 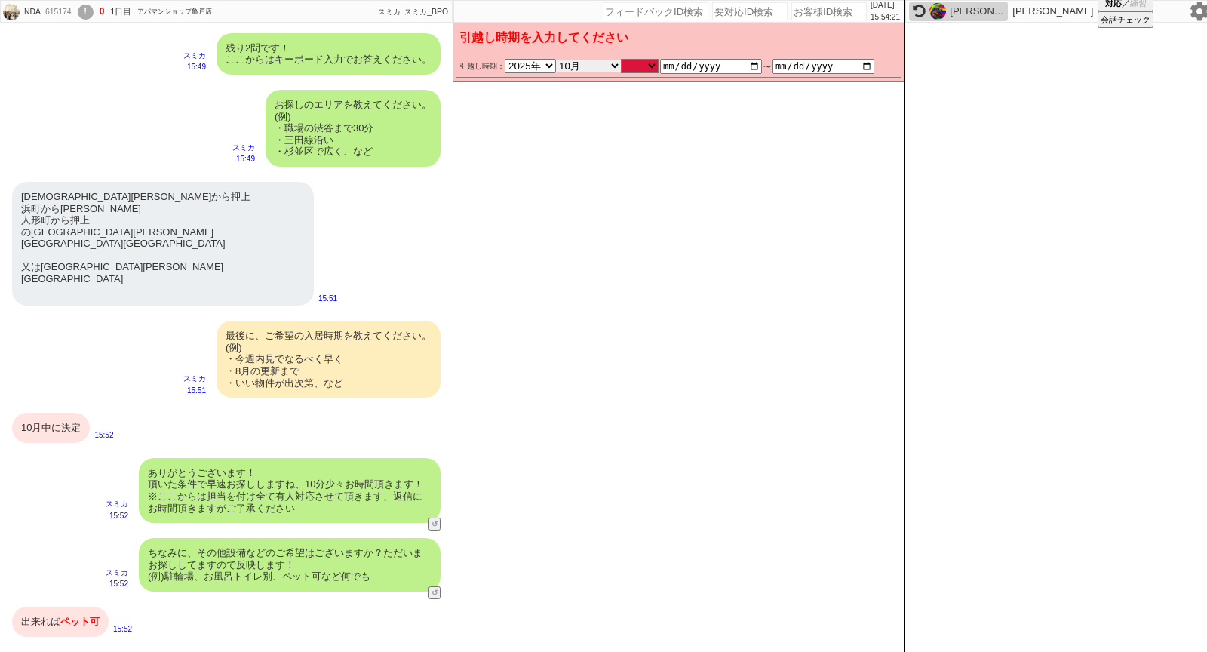 What do you see at coordinates (1126, 20) in the screenshot?
I see `button: 会話チェック` at bounding box center [1126, 20].